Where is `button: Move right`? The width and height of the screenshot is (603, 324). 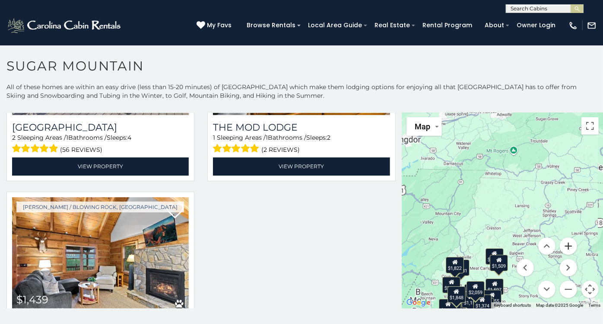 button: Move right is located at coordinates (569, 267).